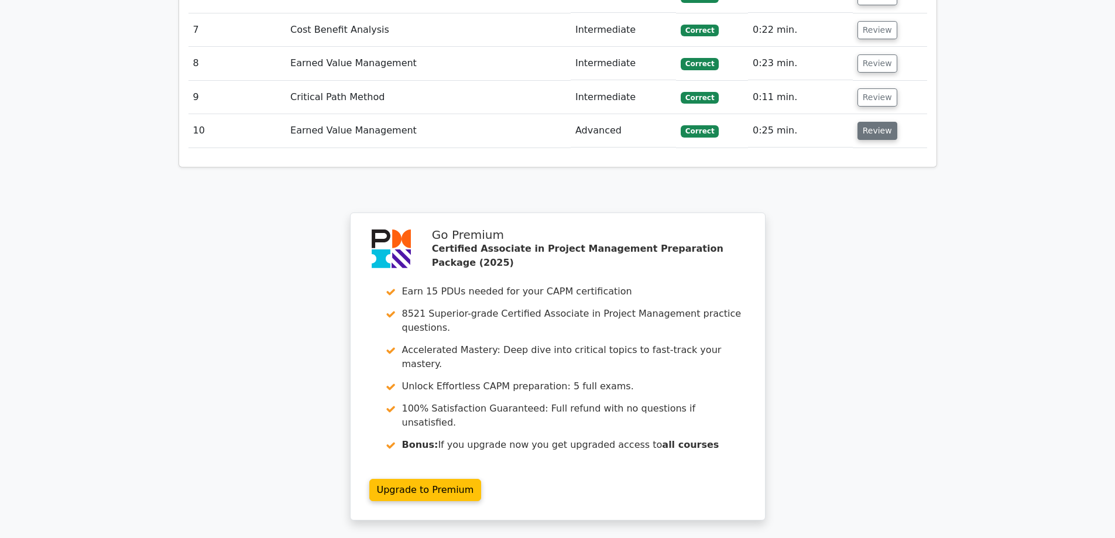 The width and height of the screenshot is (1115, 538). Describe the element at coordinates (800, 97) in the screenshot. I see `td: 0:11 min.` at that location.